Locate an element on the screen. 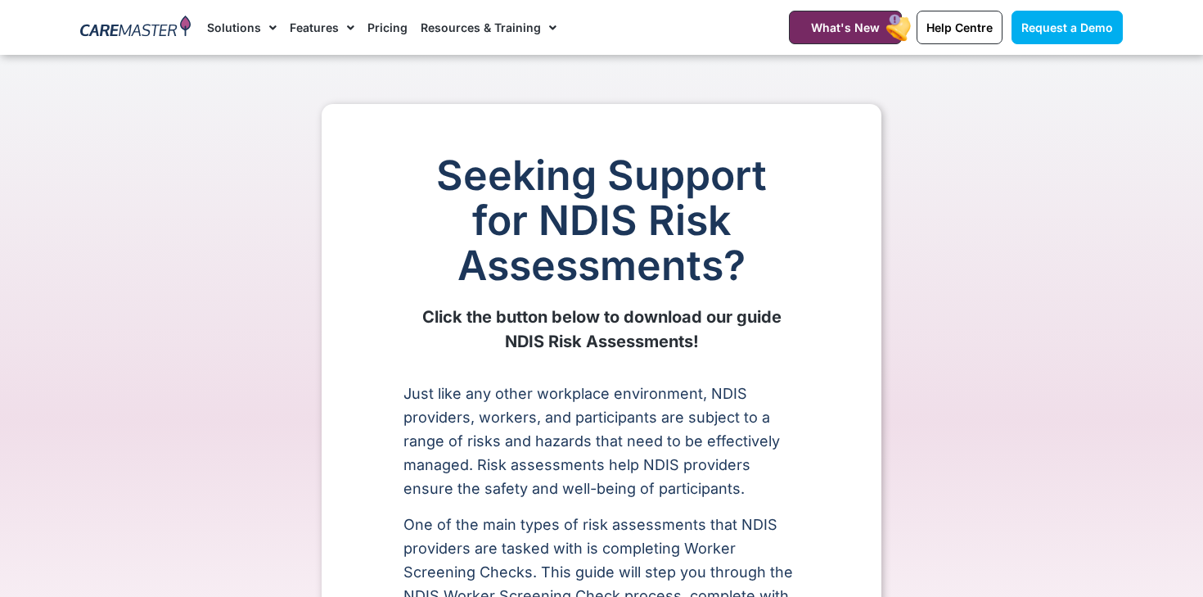  span: Request a Demo is located at coordinates (1067, 27).